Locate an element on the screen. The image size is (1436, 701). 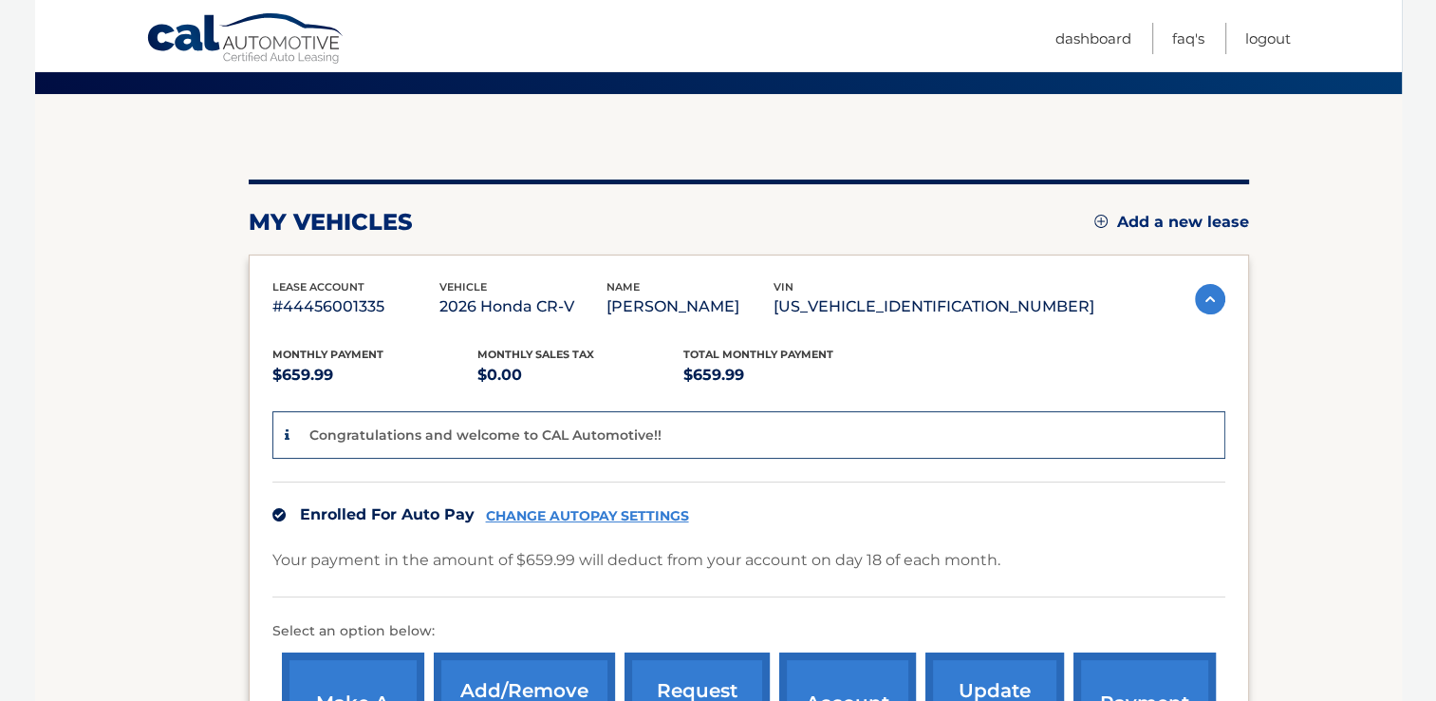
span: Enrolled For Auto Pay is located at coordinates (387, 514).